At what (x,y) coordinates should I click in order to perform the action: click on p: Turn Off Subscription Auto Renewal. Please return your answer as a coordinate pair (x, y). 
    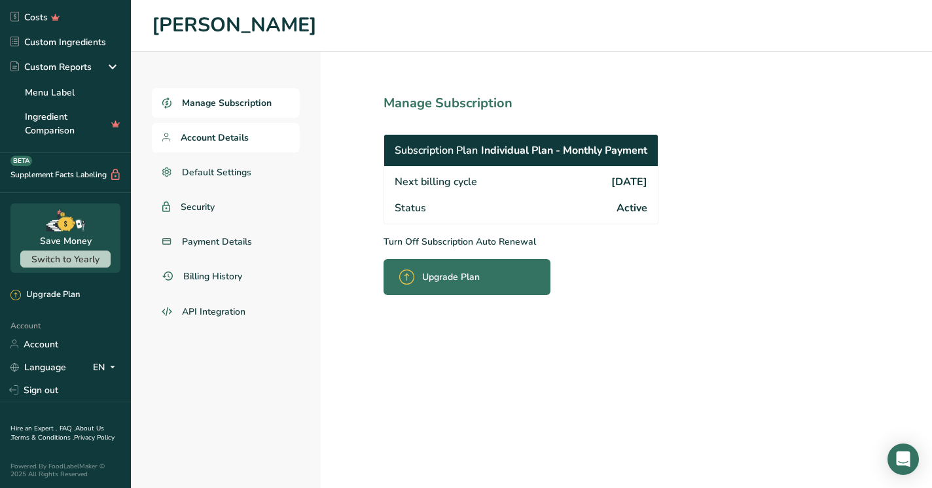
    Looking at the image, I should click on (550, 241).